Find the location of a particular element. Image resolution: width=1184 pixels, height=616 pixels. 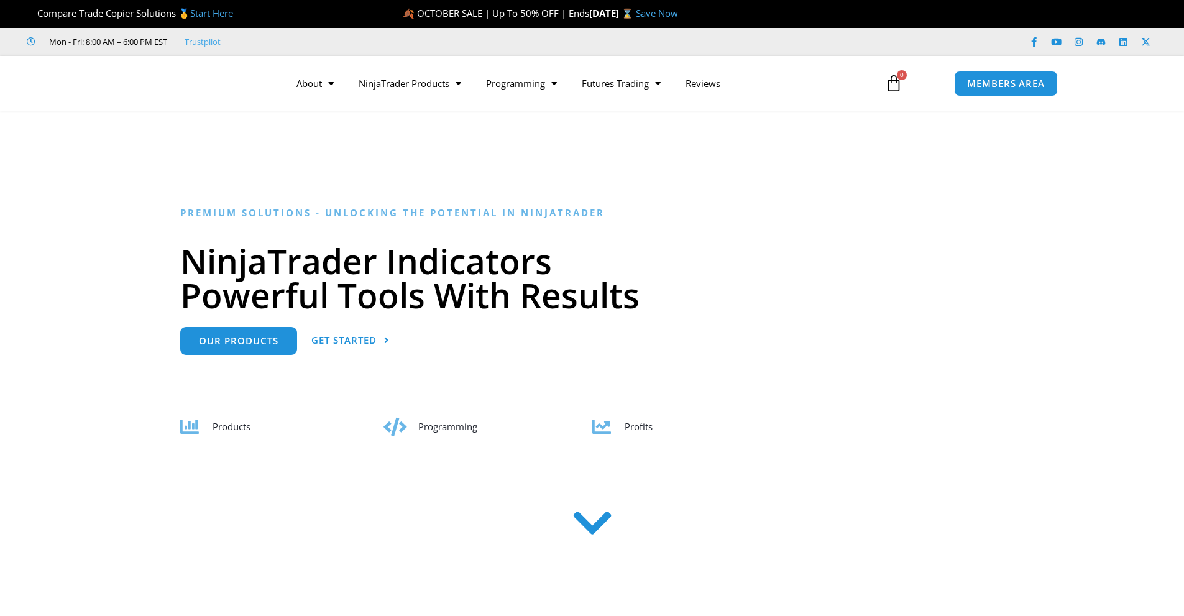

h6: Premium Solutions - Unlocking the Potential in NinjaTrader is located at coordinates (592, 212).